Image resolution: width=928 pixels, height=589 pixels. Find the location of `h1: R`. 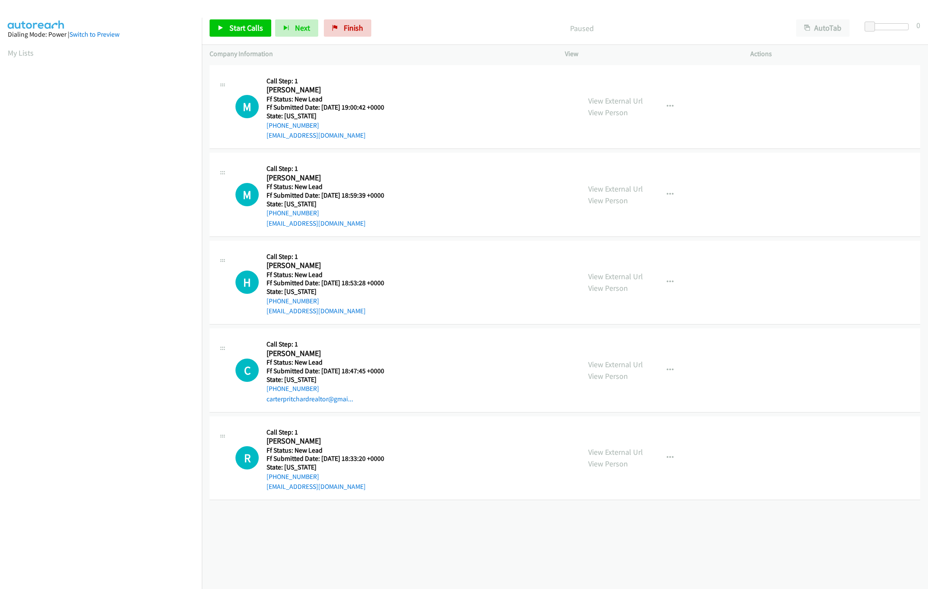

h1: R is located at coordinates (247, 457).